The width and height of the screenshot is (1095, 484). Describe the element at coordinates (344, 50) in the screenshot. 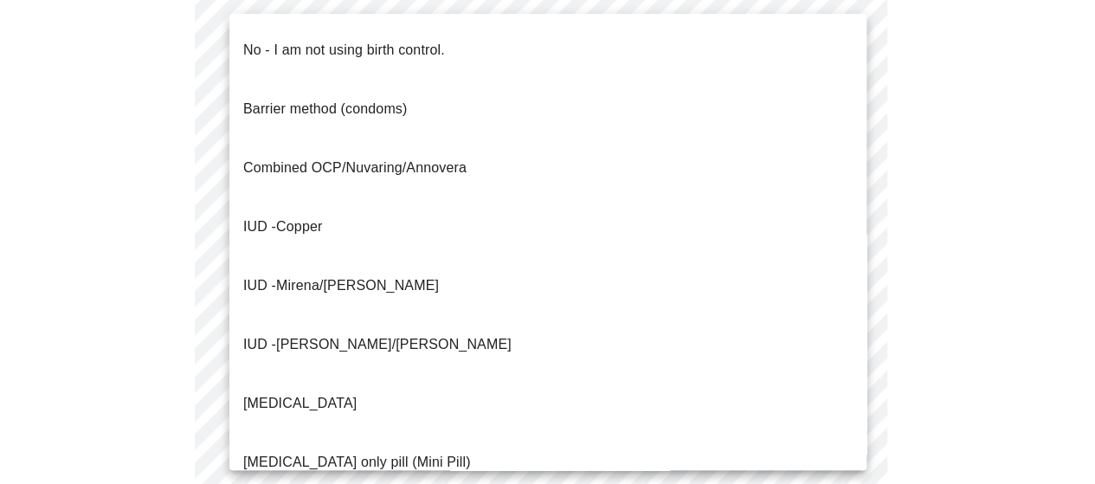

I see `p: No - I am not using birth control.` at that location.